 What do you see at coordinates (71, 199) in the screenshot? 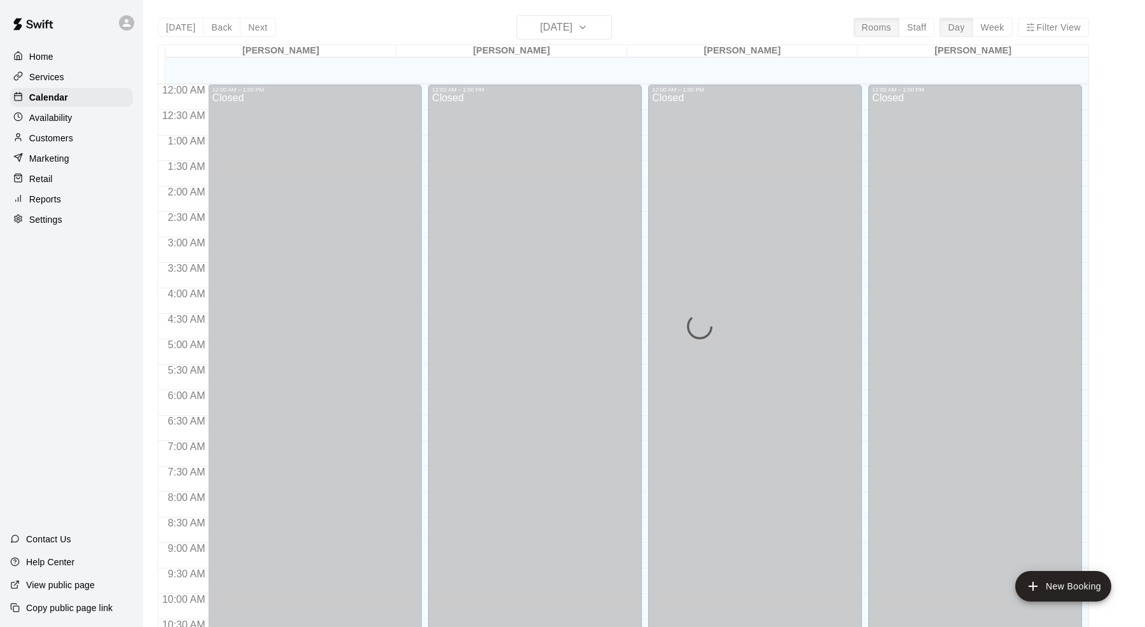
I see `a: Reports` at bounding box center [71, 199].